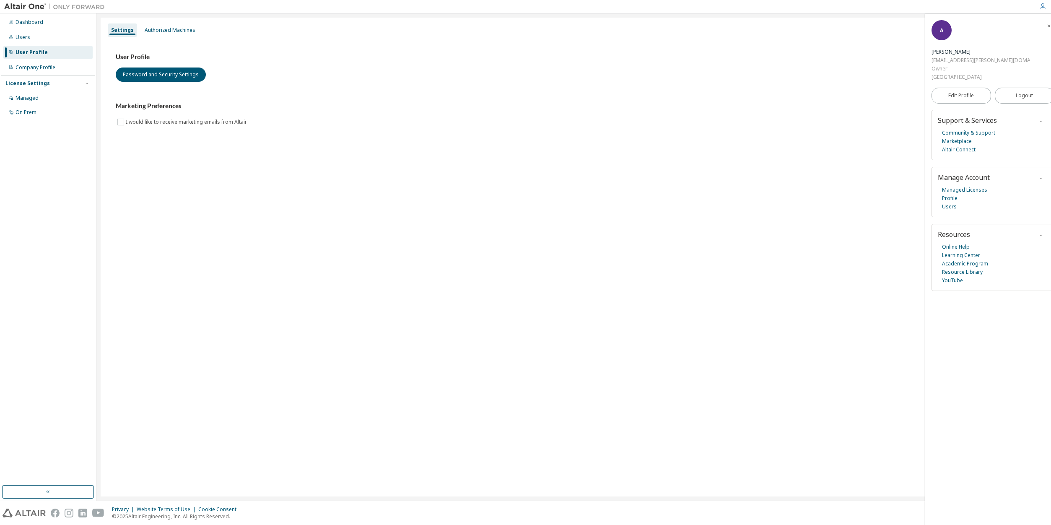 The height and width of the screenshot is (525, 1051). What do you see at coordinates (170, 30) in the screenshot?
I see `div: Authorized Machines` at bounding box center [170, 30].